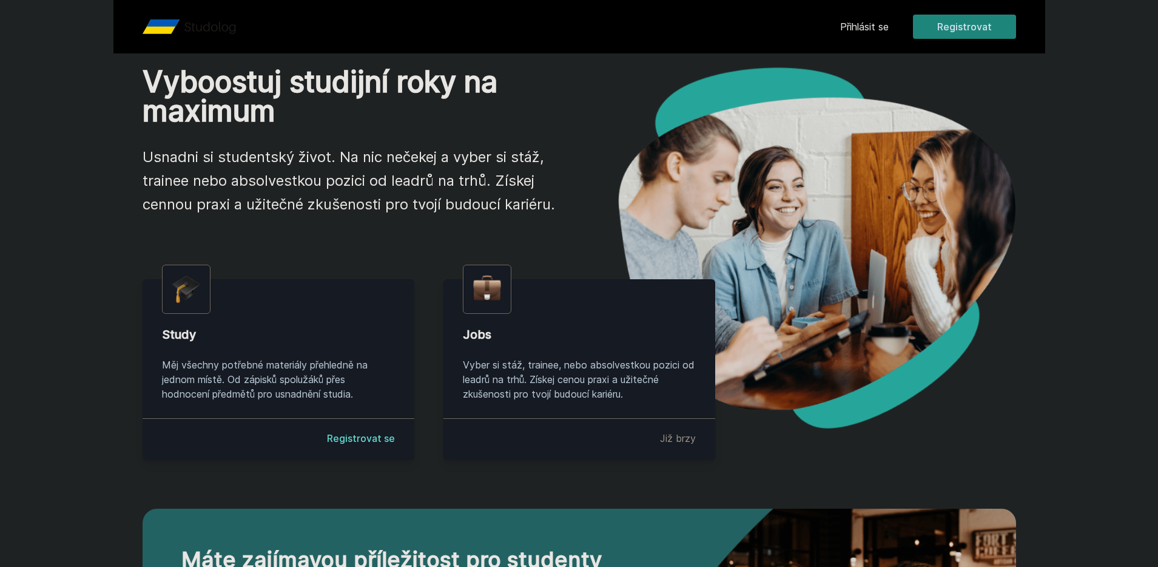 Image resolution: width=1158 pixels, height=567 pixels. I want to click on button: Registrovat, so click(965, 27).